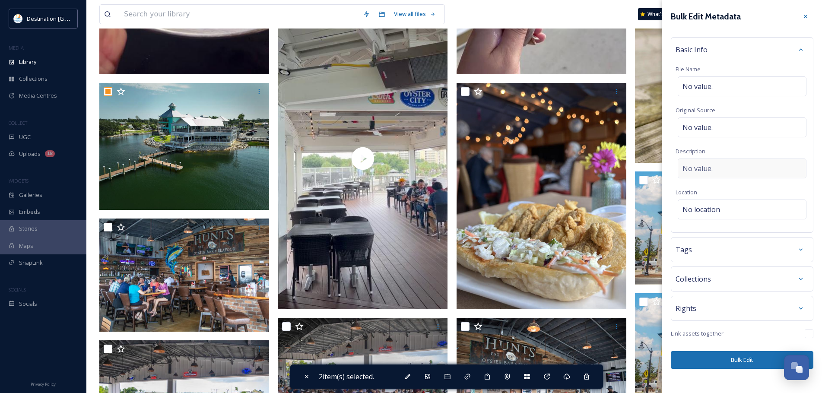  I want to click on span: Embeds, so click(29, 212).